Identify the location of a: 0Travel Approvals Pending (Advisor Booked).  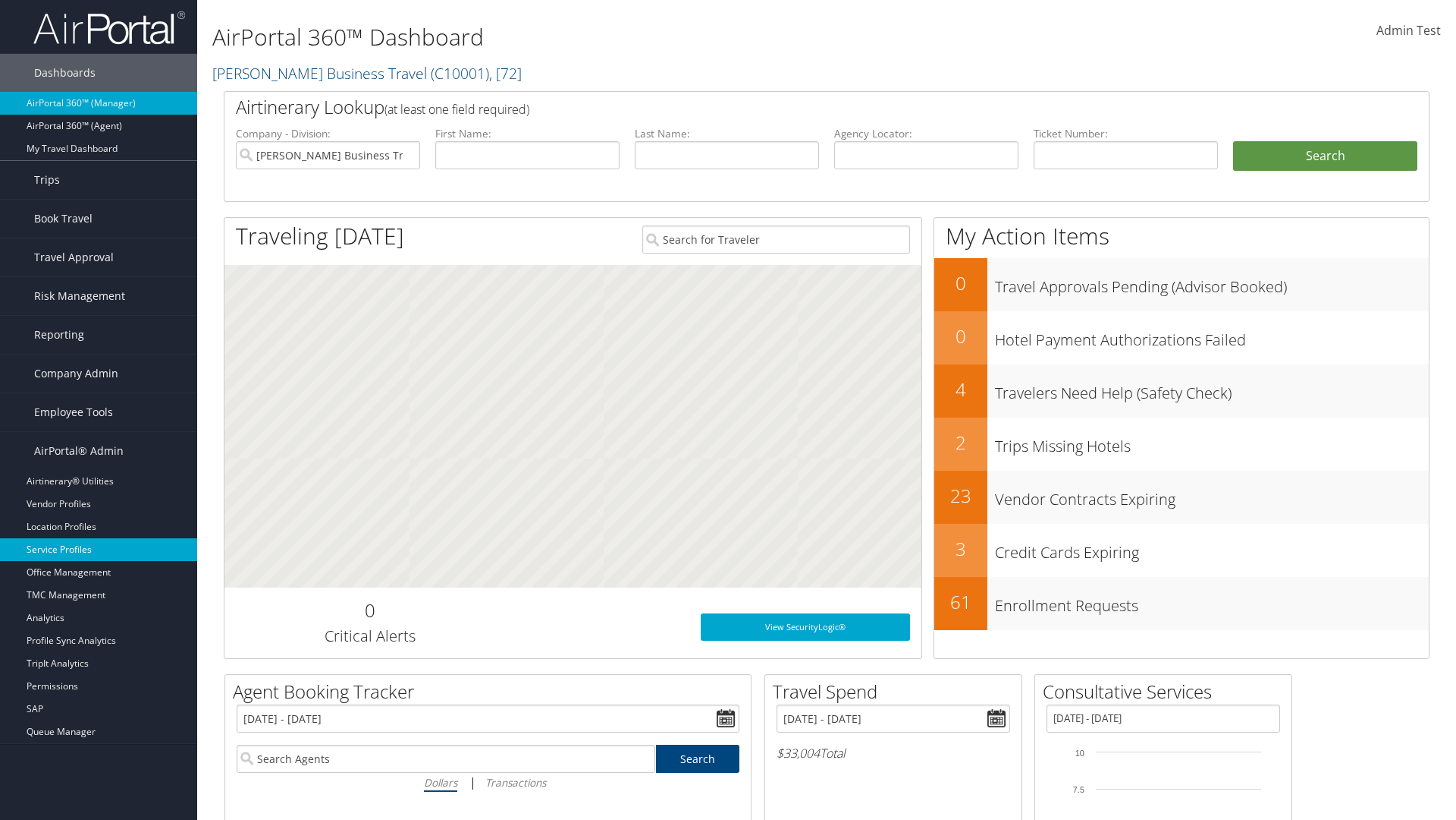
(1182, 284).